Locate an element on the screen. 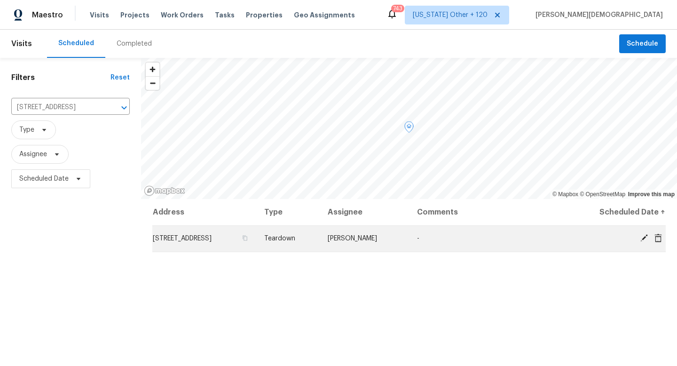 This screenshot has height=366, width=677. span: Properties is located at coordinates (264, 15).